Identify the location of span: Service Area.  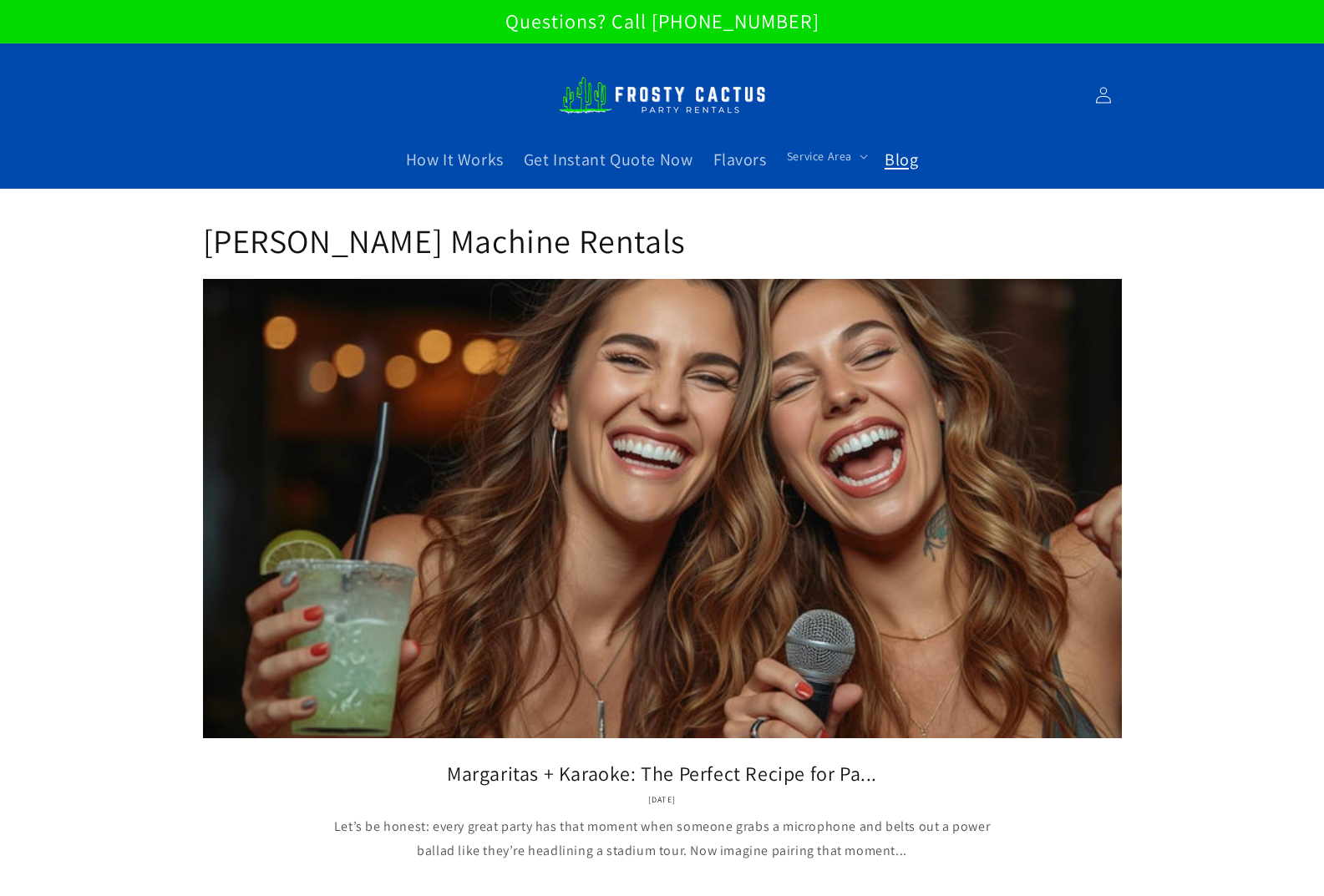
(819, 157).